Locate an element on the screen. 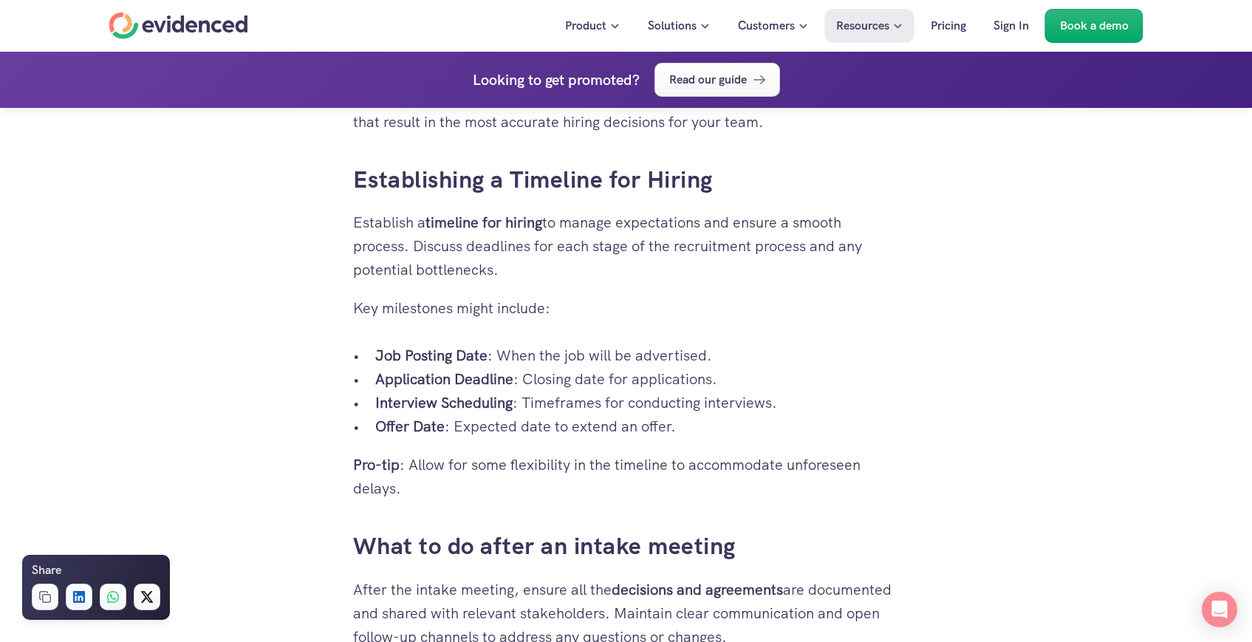 The width and height of the screenshot is (1252, 642). h6: Share is located at coordinates (47, 570).